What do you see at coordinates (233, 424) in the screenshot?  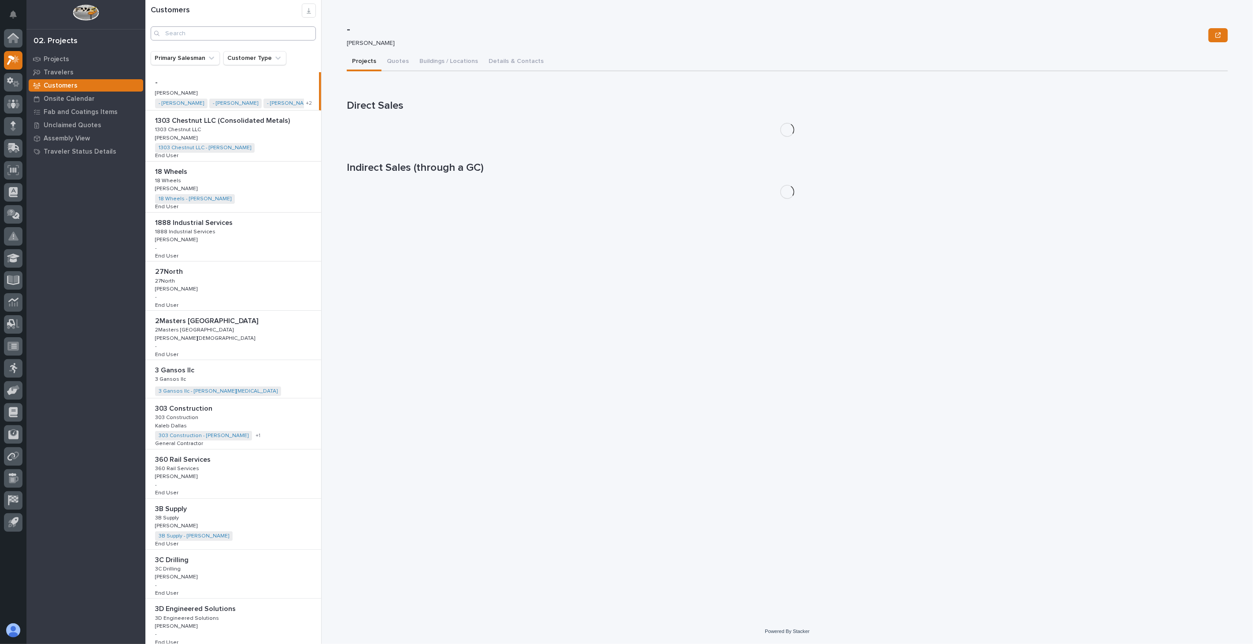 I see `a: 303 Construction303 Construction 303 Construction303 Construction Kaleb DallasKaleb Dallas 303 Co...` at bounding box center [233, 424].